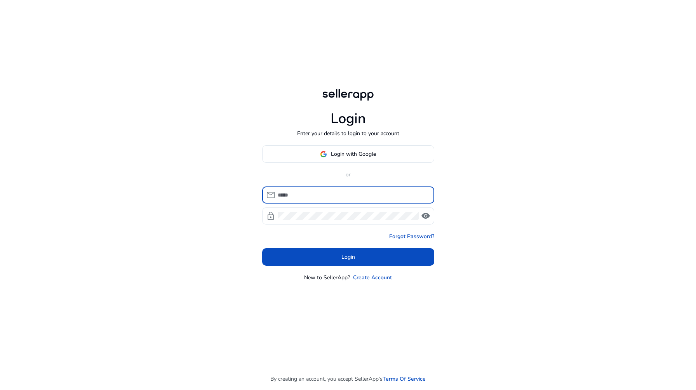 Image resolution: width=696 pixels, height=390 pixels. What do you see at coordinates (404, 379) in the screenshot?
I see `a: Terms Of Service` at bounding box center [404, 379].